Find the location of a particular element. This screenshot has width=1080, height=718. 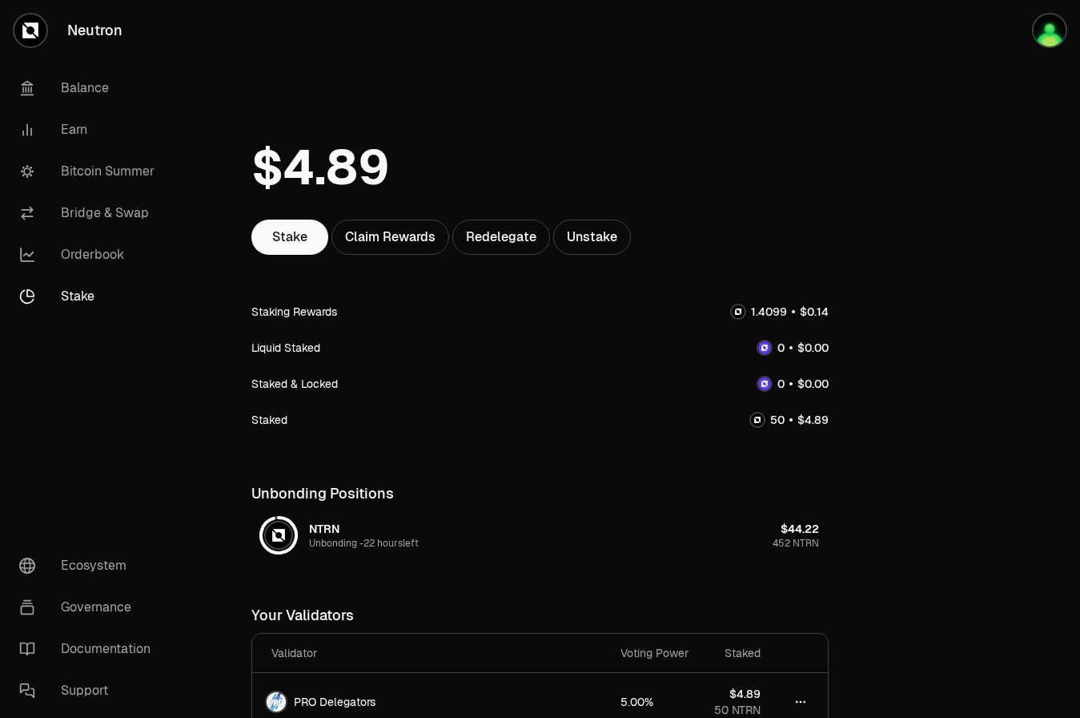

div: $44.22 is located at coordinates (800, 529).